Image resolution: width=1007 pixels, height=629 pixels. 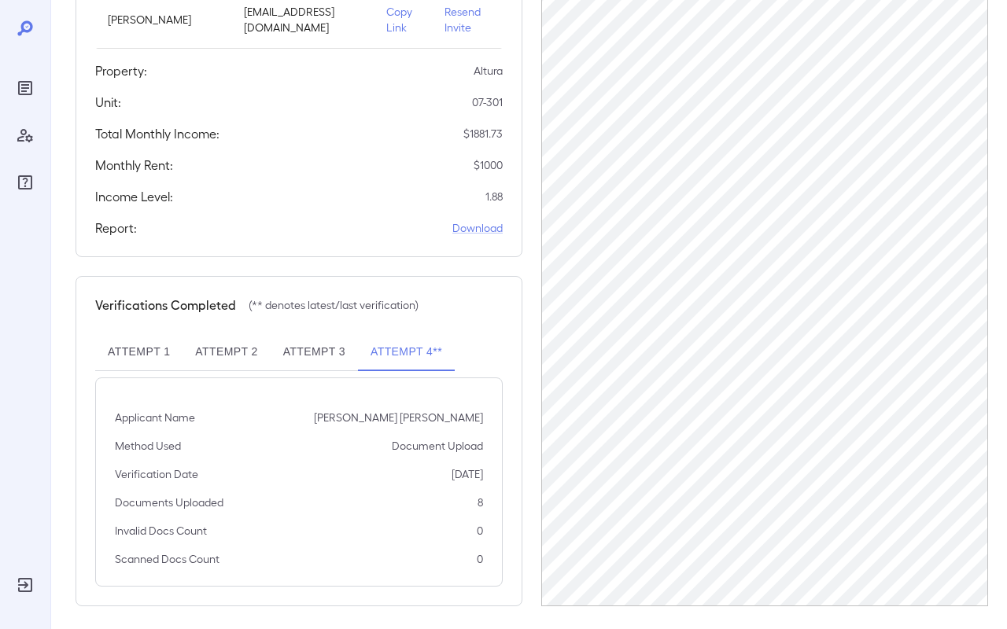 I want to click on button: Attempt 3, so click(x=314, y=352).